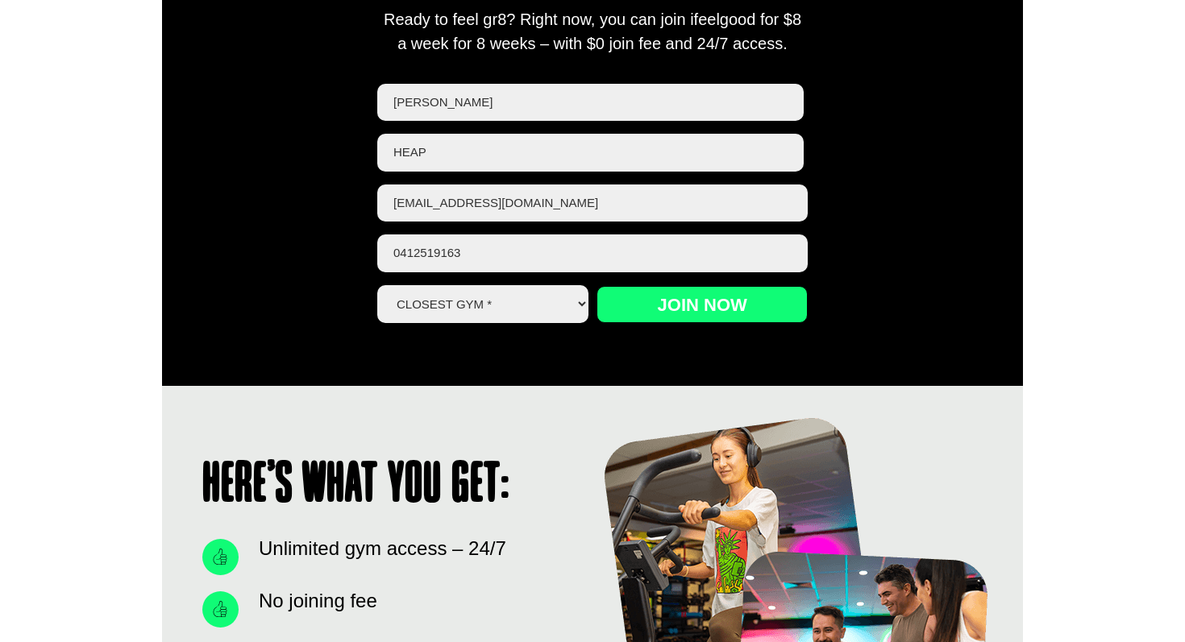 This screenshot has height=642, width=1185. I want to click on div: Ready to feel gr8? Right now, you can join ifeelgood for $8 a week for 8 weeks – with $0 join fee..., so click(592, 31).